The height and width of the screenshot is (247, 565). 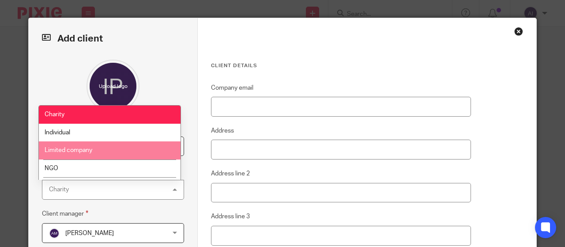 I want to click on h2: Add client, so click(x=113, y=39).